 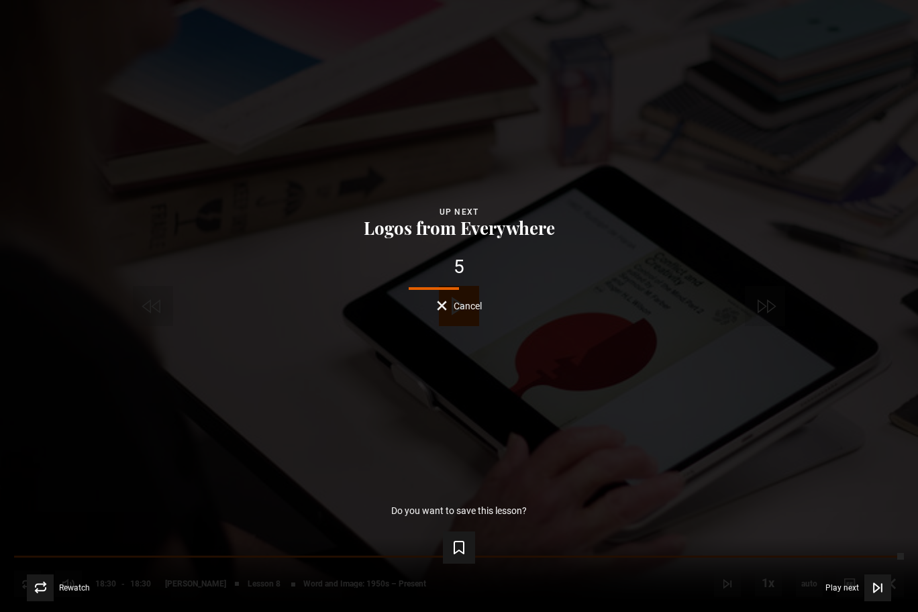 I want to click on button: Logos from Everywhere, so click(x=459, y=228).